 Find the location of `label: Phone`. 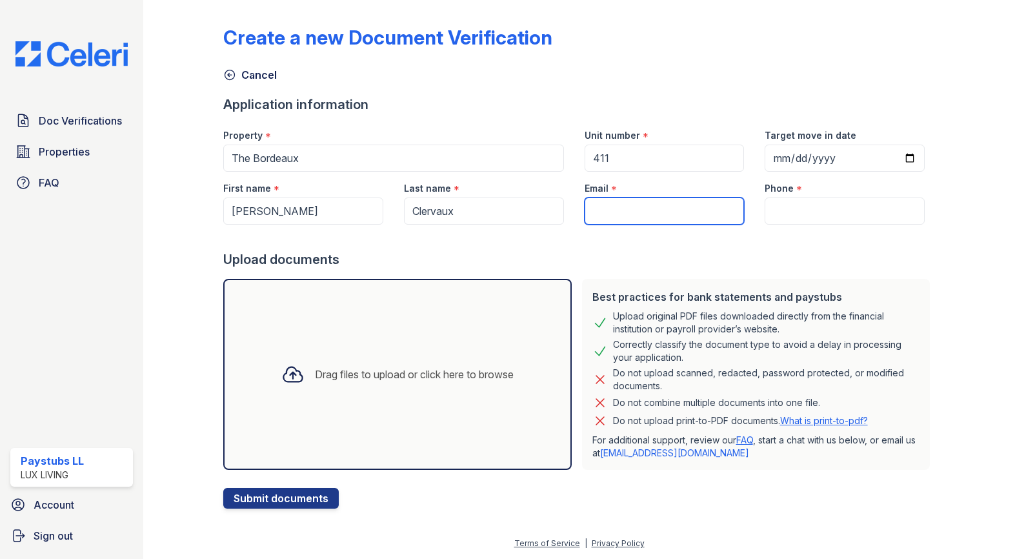

label: Phone is located at coordinates (779, 188).